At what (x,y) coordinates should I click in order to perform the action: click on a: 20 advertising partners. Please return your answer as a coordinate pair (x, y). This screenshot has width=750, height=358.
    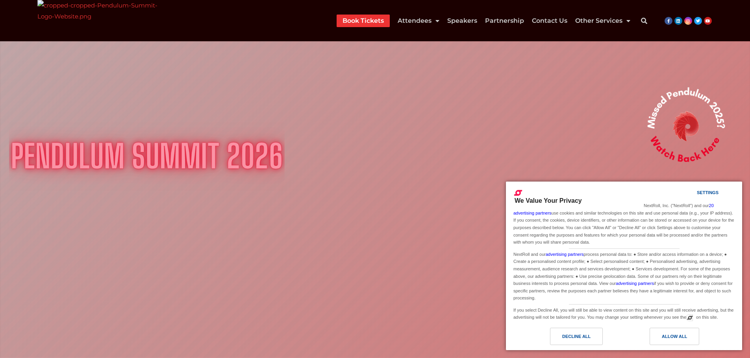
    Looking at the image, I should click on (613, 209).